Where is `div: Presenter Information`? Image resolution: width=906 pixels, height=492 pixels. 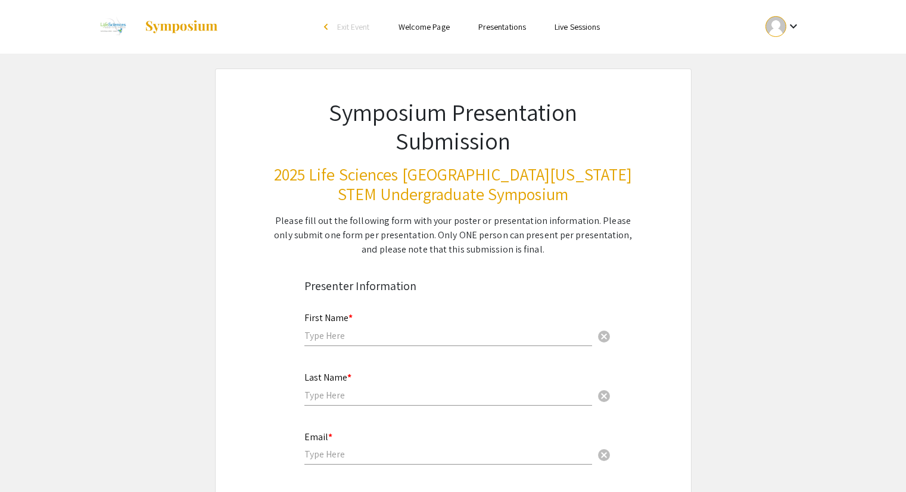 div: Presenter Information is located at coordinates (453, 286).